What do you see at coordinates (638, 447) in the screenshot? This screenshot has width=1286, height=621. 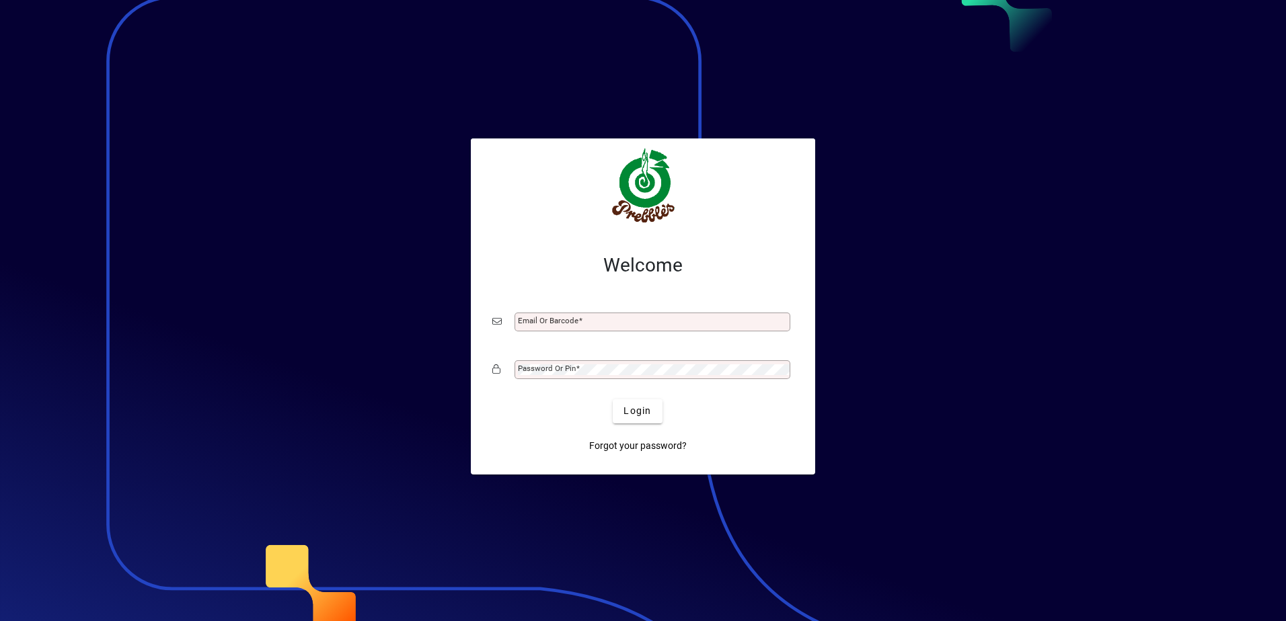 I see `a: Forgot your password?` at bounding box center [638, 447].